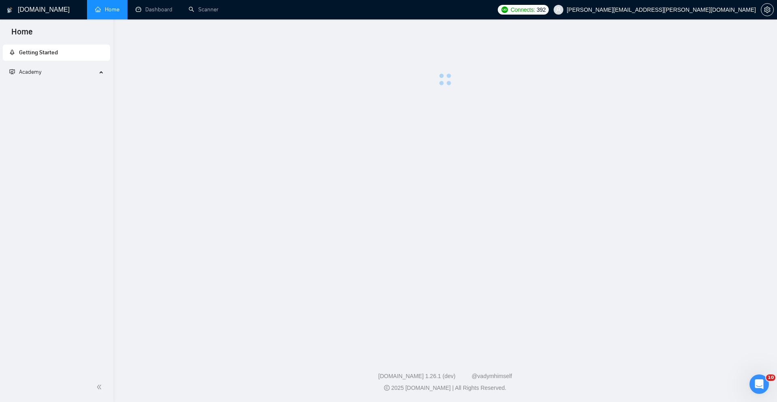  Describe the element at coordinates (771, 377) in the screenshot. I see `span: 10` at that location.